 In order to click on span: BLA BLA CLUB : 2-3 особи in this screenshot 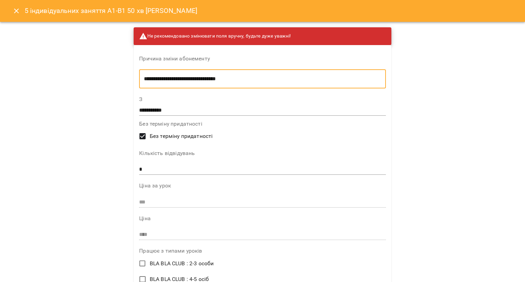, I will do `click(182, 264)`.